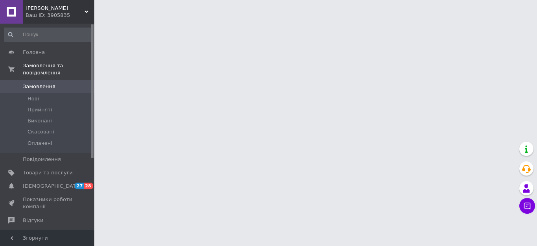 The image size is (537, 246). What do you see at coordinates (39, 86) in the screenshot?
I see `span: Замовлення` at bounding box center [39, 86].